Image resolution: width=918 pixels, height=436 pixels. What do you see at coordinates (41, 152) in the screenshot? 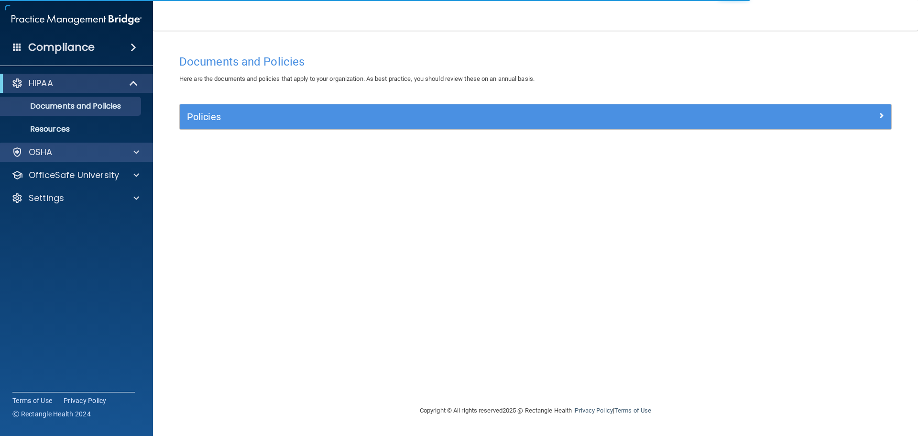
I see `p: OSHA` at bounding box center [41, 152].